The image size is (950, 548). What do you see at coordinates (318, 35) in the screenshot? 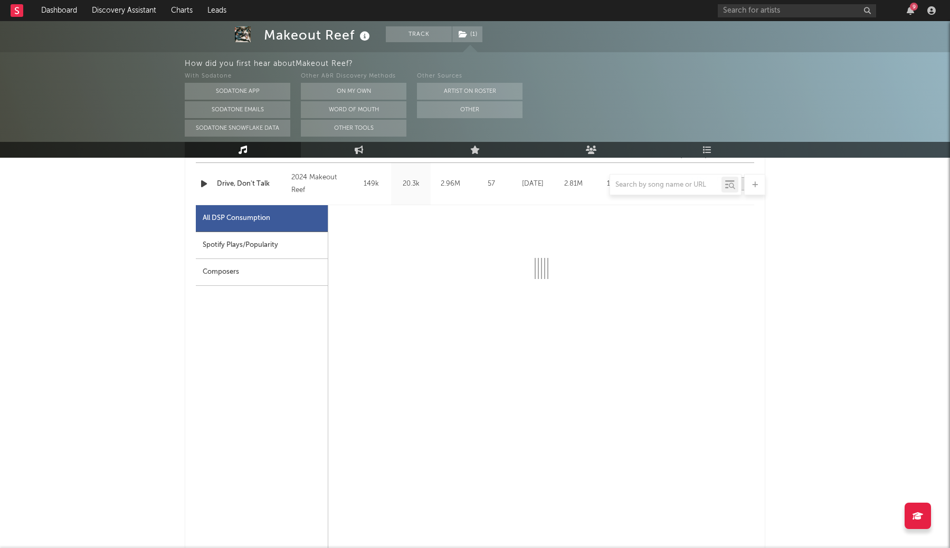
I see `div: Makeout Reef` at bounding box center [318, 35].